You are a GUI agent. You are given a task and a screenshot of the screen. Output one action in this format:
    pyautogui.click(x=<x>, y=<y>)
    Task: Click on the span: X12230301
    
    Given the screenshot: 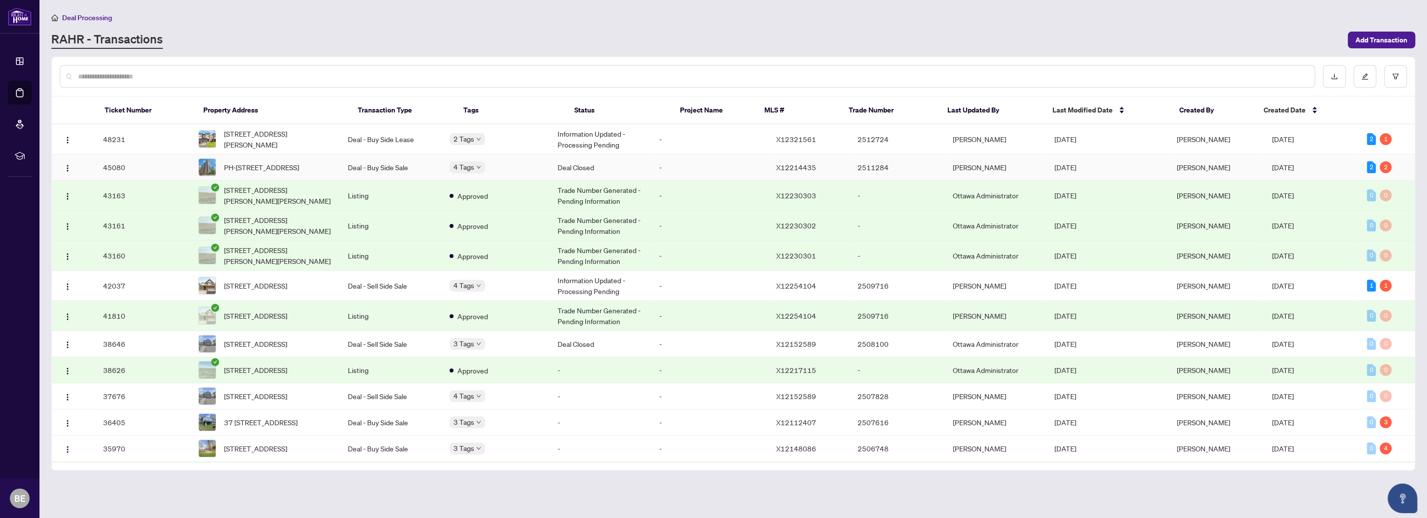 What is the action you would take?
    pyautogui.click(x=796, y=256)
    